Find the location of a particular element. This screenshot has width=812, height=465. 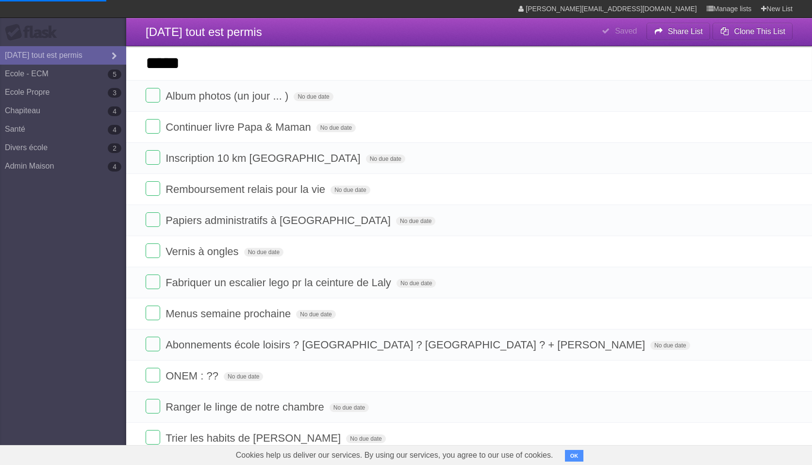

span: Cookies help us deliver our services. By using our services, you agree to our use of cookies. is located at coordinates (395, 455).